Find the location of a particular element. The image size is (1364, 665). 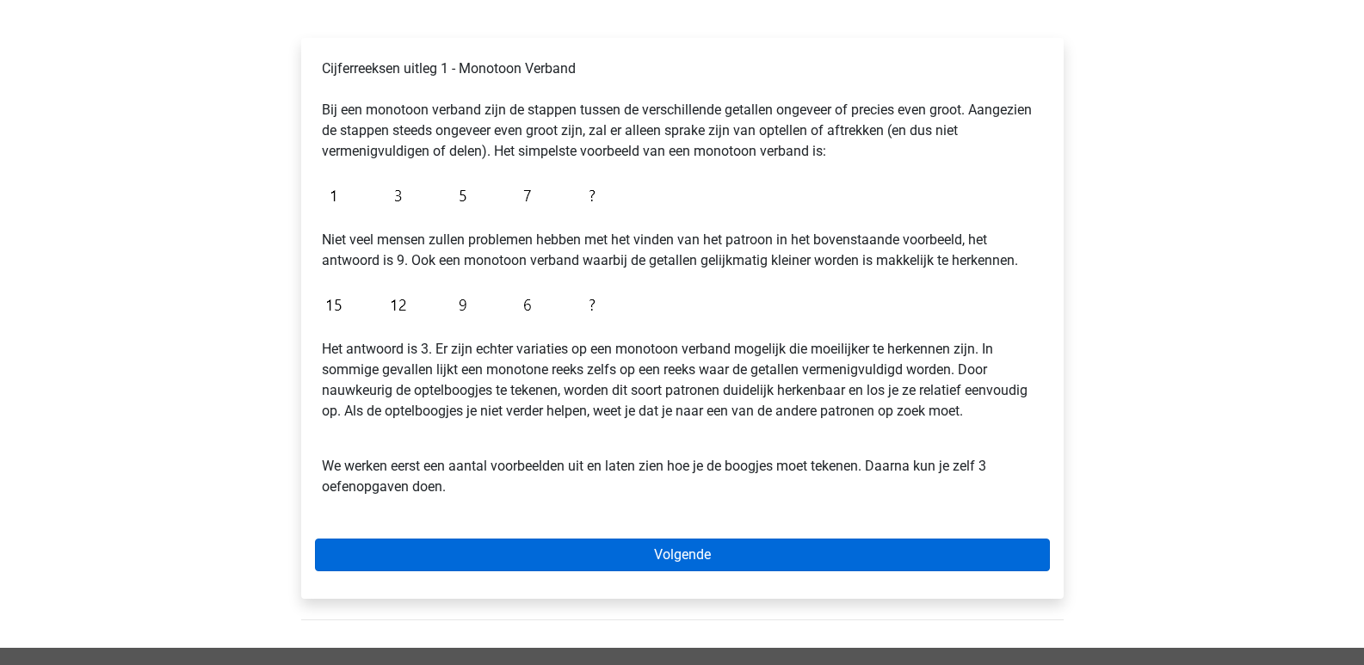

p: Niet veel mensen zullen problemen hebben met het vinden van het patroon in het bovenstaande voorb... is located at coordinates (682, 250).